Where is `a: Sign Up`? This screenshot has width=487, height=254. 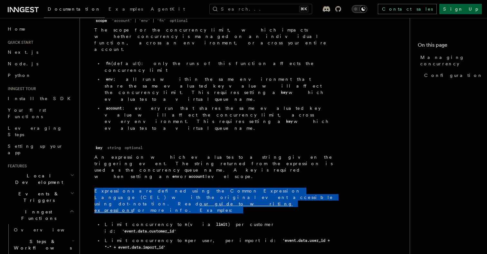 a: Sign Up is located at coordinates (461, 9).